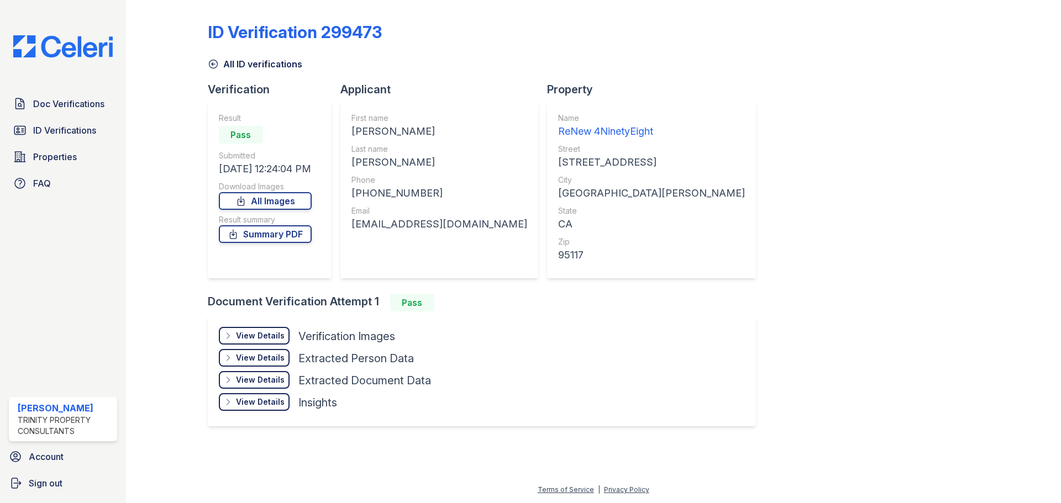  Describe the element at coordinates (439, 211) in the screenshot. I see `div: Email` at that location.